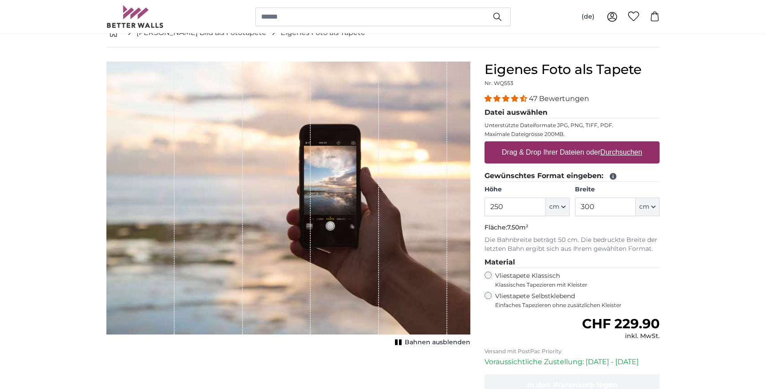  Describe the element at coordinates (572, 351) in the screenshot. I see `p: Versand mit PostPac Priority` at that location.